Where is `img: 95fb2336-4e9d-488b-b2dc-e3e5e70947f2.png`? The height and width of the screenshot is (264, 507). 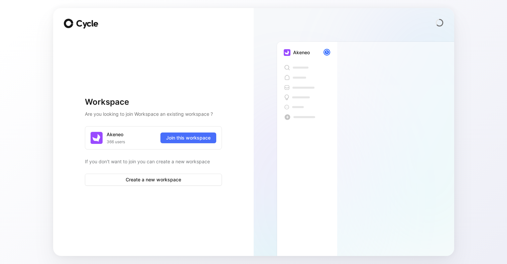
img: 95fb2336-4e9d-488b-b2dc-e3e5e70947f2.png is located at coordinates (287, 53).